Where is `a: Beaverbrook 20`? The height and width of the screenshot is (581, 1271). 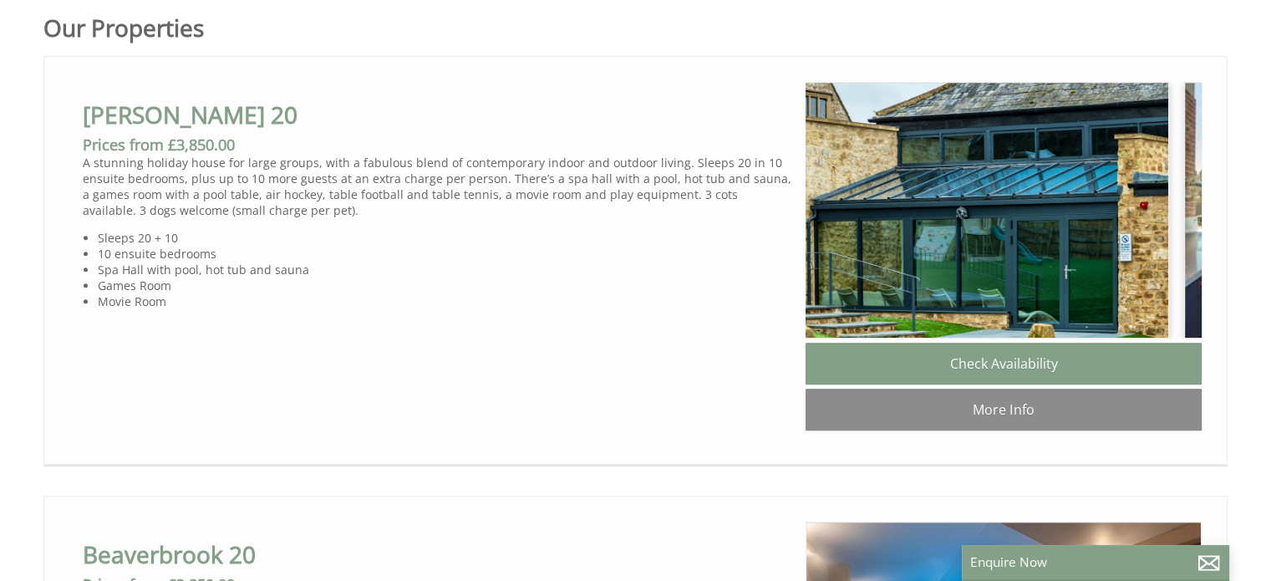 a: Beaverbrook 20 is located at coordinates (169, 554).